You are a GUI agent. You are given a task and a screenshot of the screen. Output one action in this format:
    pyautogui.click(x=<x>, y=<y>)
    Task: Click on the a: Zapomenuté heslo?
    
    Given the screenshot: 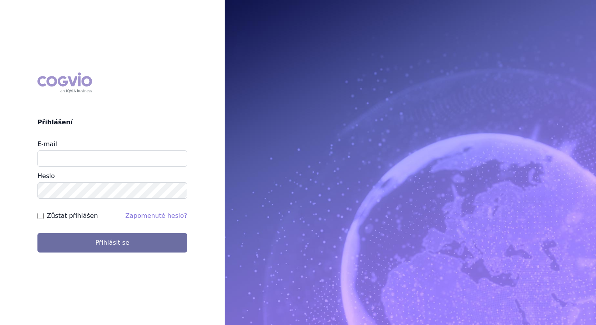 What is the action you would take?
    pyautogui.click(x=156, y=216)
    